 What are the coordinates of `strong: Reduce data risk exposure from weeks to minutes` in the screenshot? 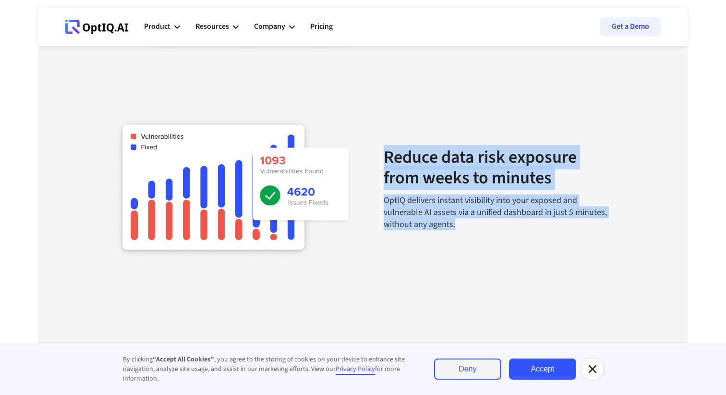 It's located at (480, 168).